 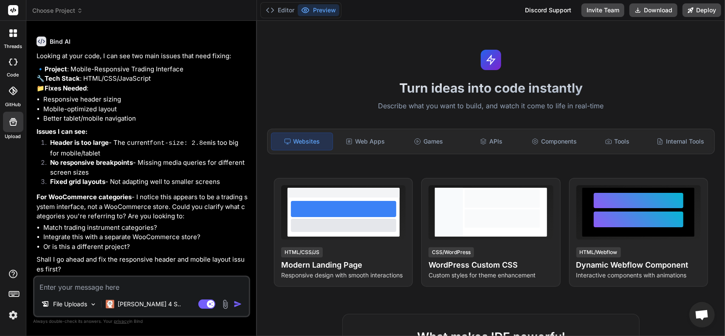 What do you see at coordinates (451, 252) in the screenshot?
I see `div: CSS/WordPress` at bounding box center [451, 252].